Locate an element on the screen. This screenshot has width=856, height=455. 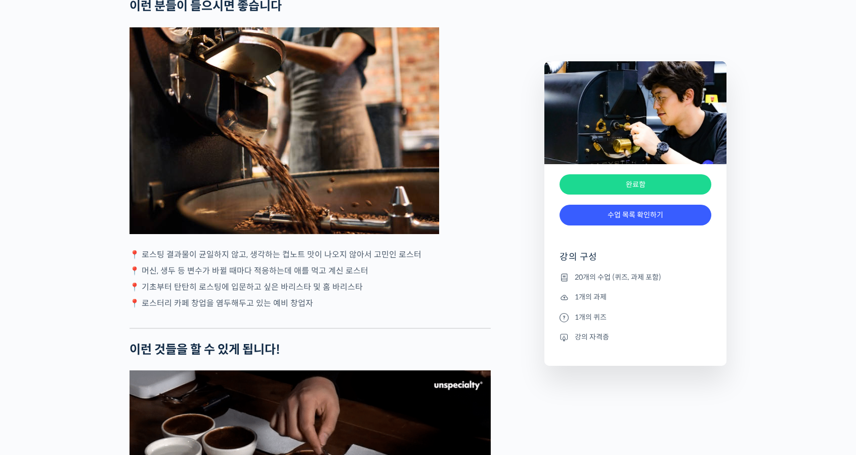
span: 대화 is located at coordinates (99, 341).